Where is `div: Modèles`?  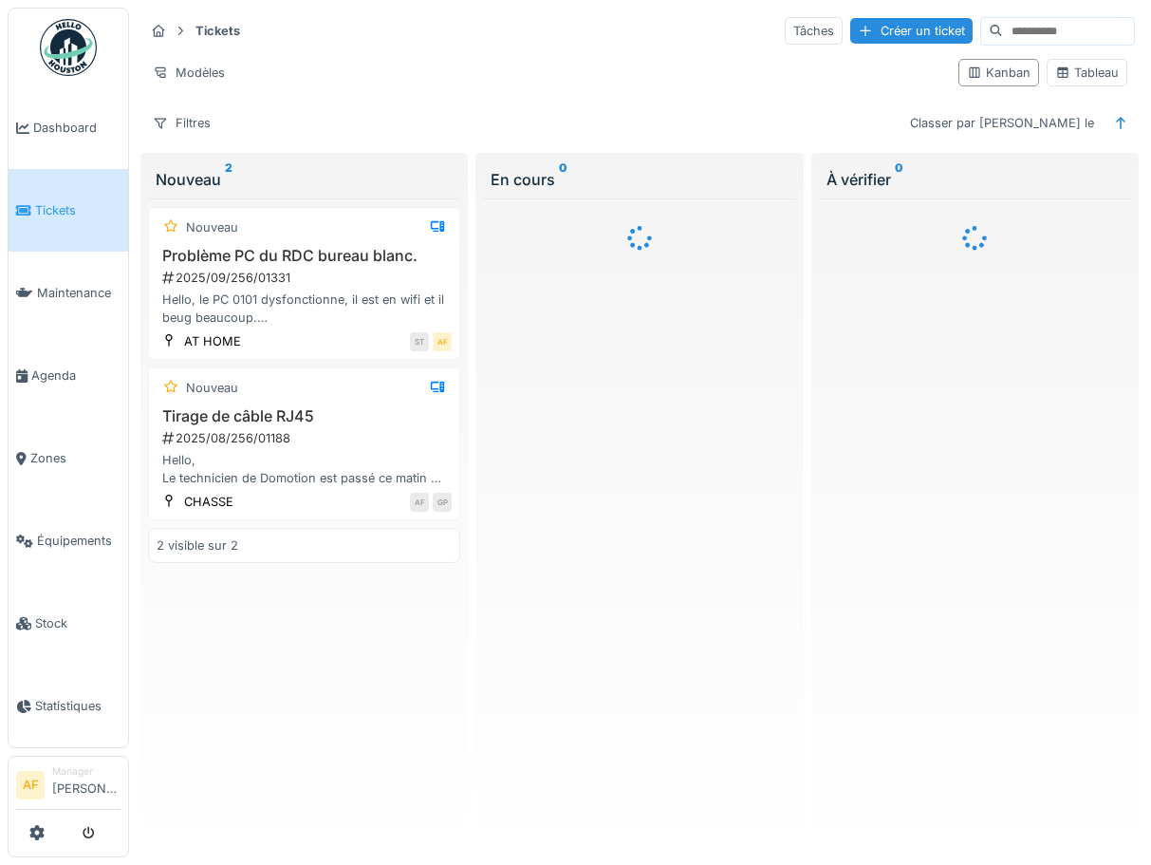 div: Modèles is located at coordinates (189, 72).